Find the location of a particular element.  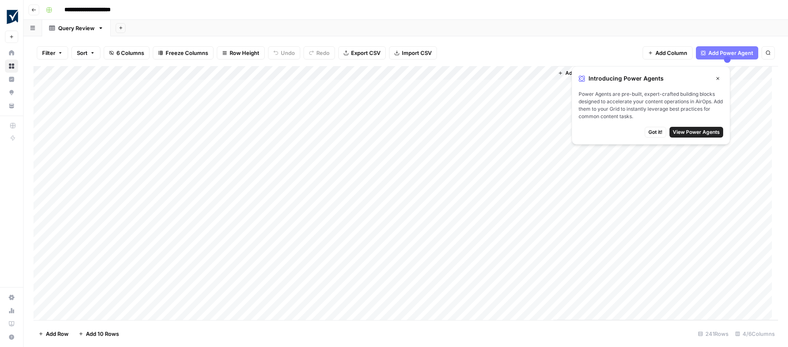

div: Introducing Power Agents is located at coordinates (651, 79).